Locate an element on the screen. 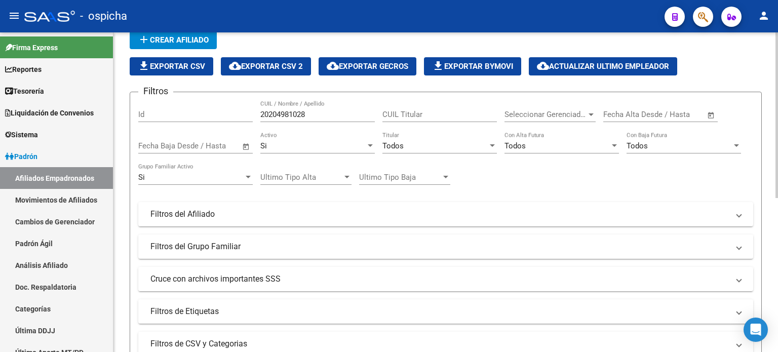 Image resolution: width=778 pixels, height=352 pixels. span: Exportar CSV 2 is located at coordinates (266, 66).